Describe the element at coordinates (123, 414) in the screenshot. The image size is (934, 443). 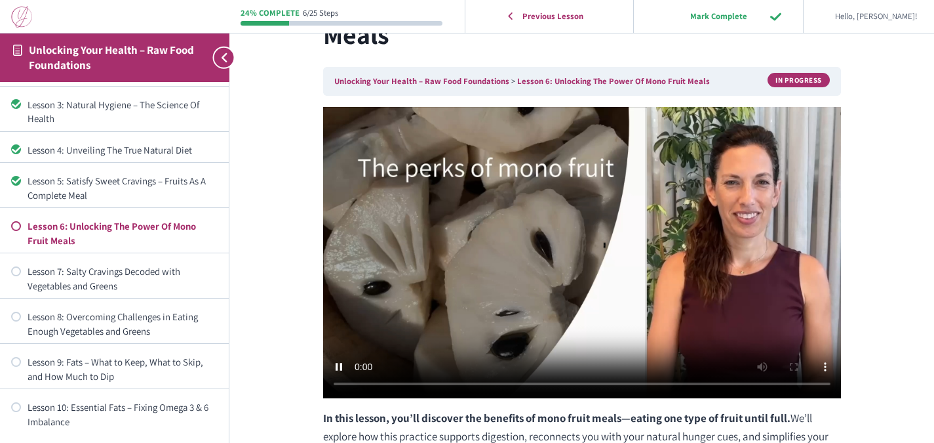
I see `div: Lesson 10: Essential Fats – Fixing Omega 3 & 6 Imbalance` at that location.